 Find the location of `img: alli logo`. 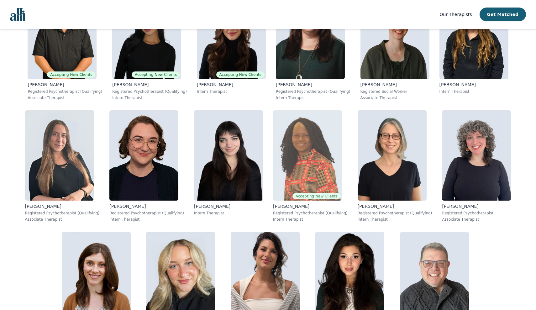

img: alli logo is located at coordinates (18, 14).